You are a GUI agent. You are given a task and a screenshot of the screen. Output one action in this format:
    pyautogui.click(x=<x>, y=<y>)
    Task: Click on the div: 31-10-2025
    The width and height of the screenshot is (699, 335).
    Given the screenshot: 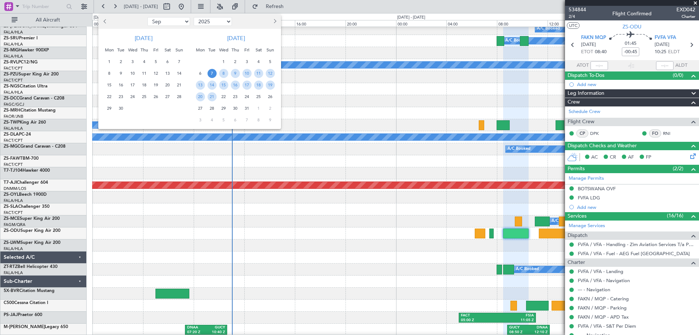 What is the action you would take?
    pyautogui.click(x=247, y=108)
    